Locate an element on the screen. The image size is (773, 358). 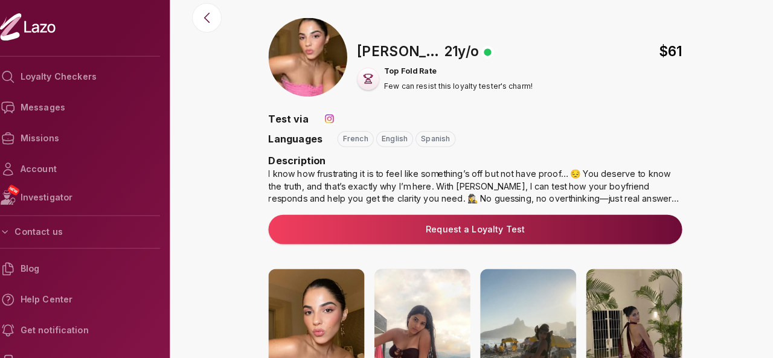
p: Few can resist this loyalty tester's charm! is located at coordinates (464, 91).